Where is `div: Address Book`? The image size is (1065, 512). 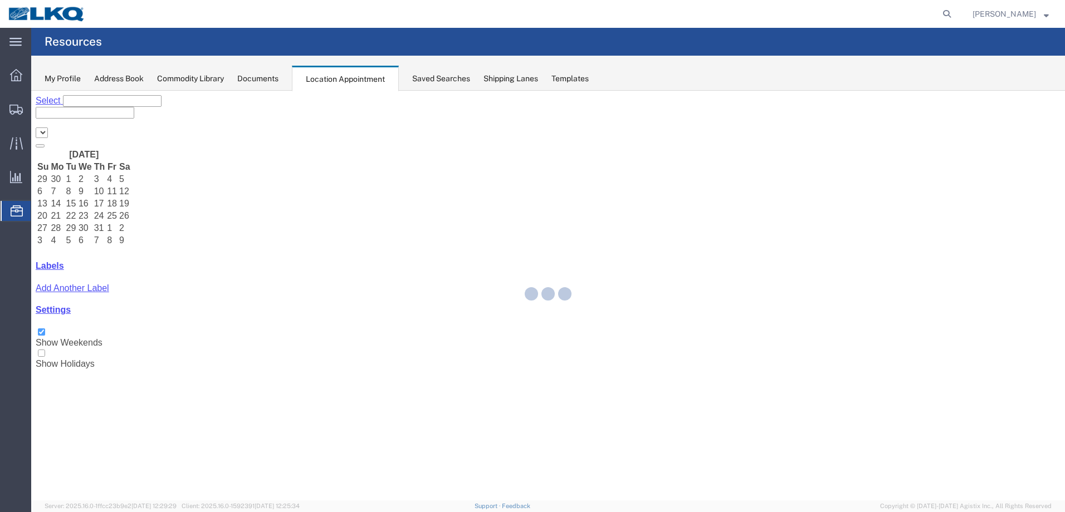 div: Address Book is located at coordinates (119, 79).